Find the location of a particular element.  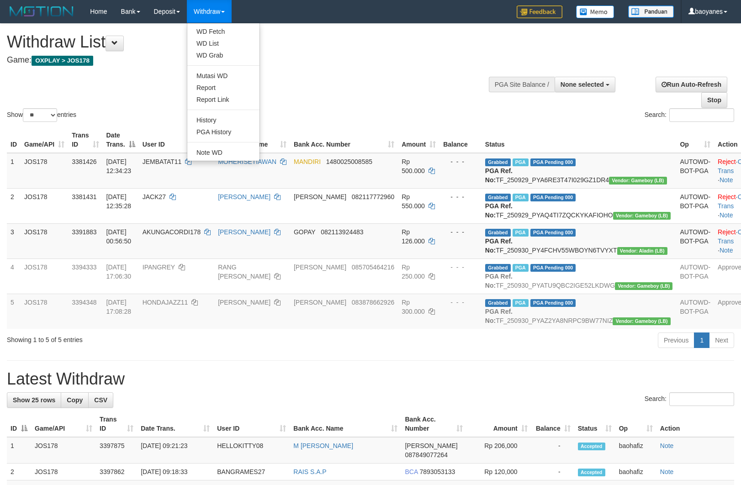

th: Balance: activate to sort column ascending is located at coordinates (553, 424).